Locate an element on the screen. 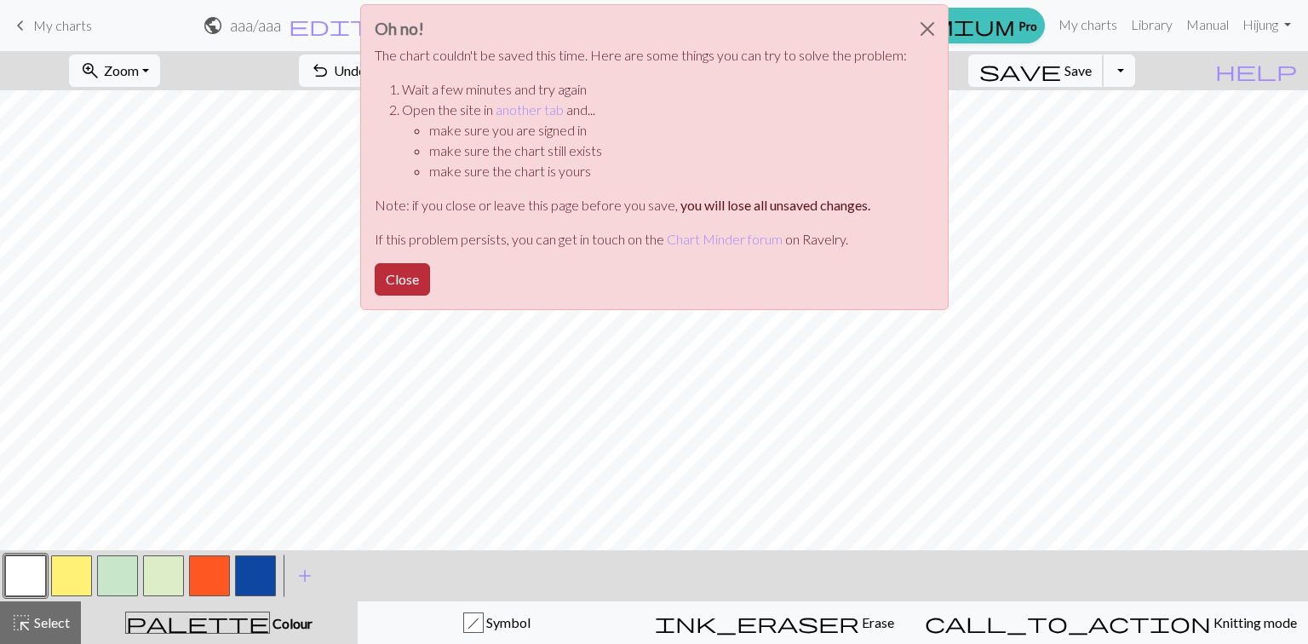 This screenshot has height=644, width=1308. li: Open the site in and... is located at coordinates (654, 140).